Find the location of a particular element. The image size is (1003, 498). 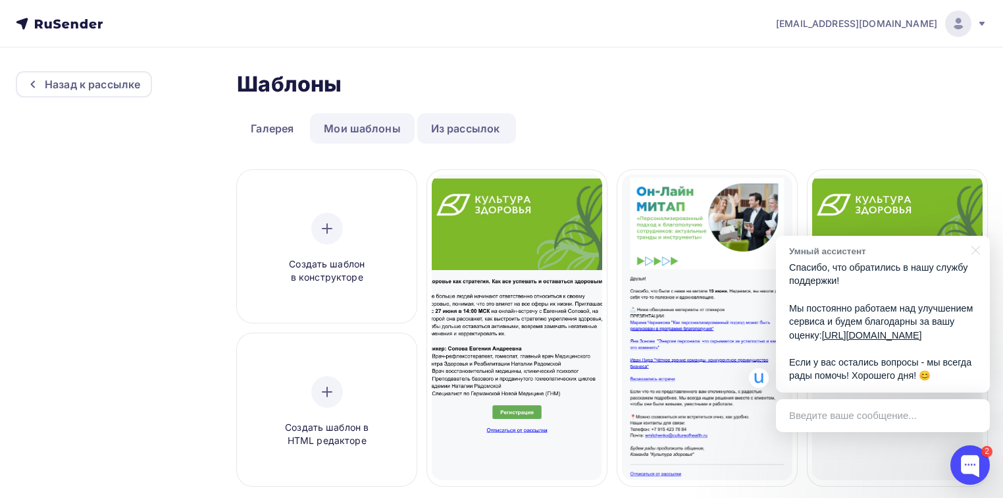

h2: Шаблоны is located at coordinates (289, 84).